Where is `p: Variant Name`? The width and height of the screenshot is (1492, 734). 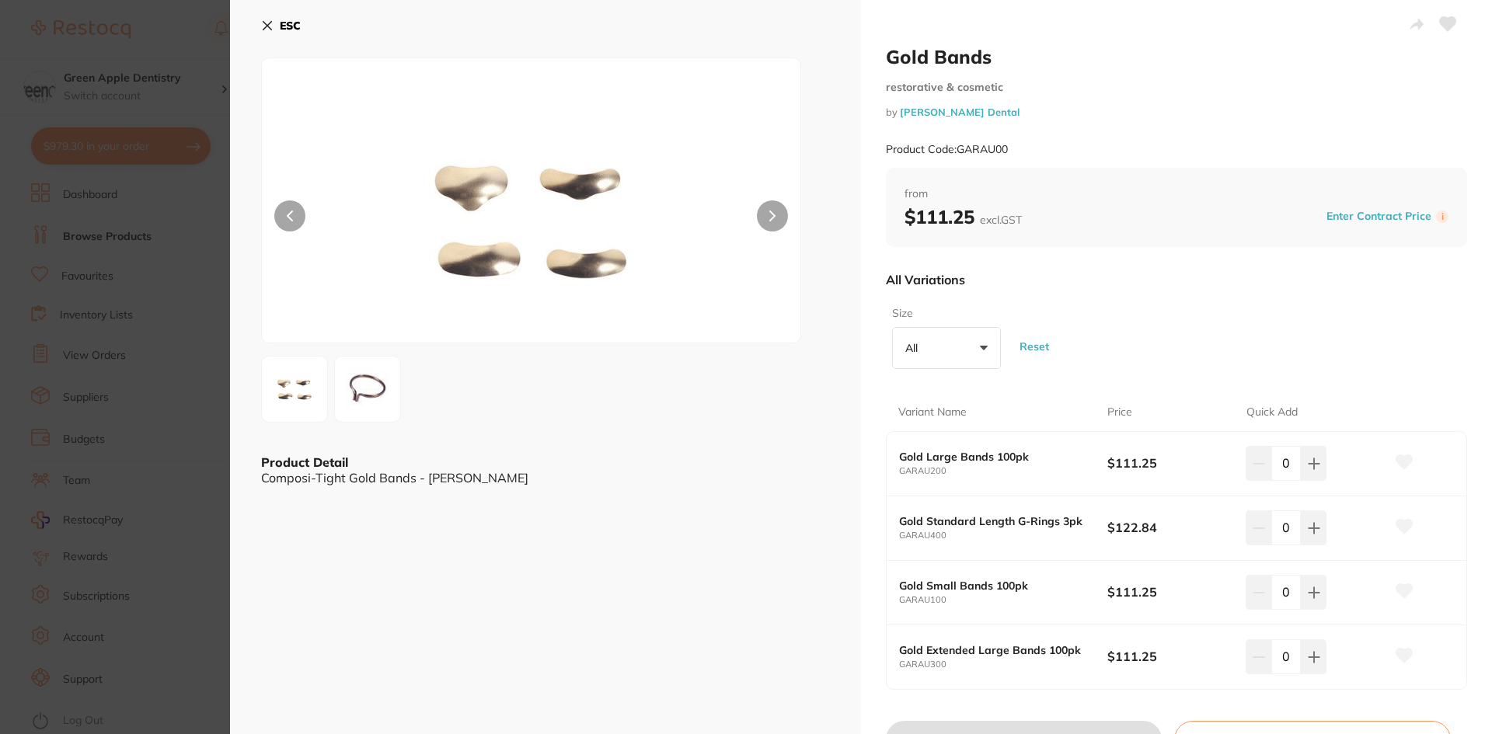
p: Variant Name is located at coordinates (932, 413).